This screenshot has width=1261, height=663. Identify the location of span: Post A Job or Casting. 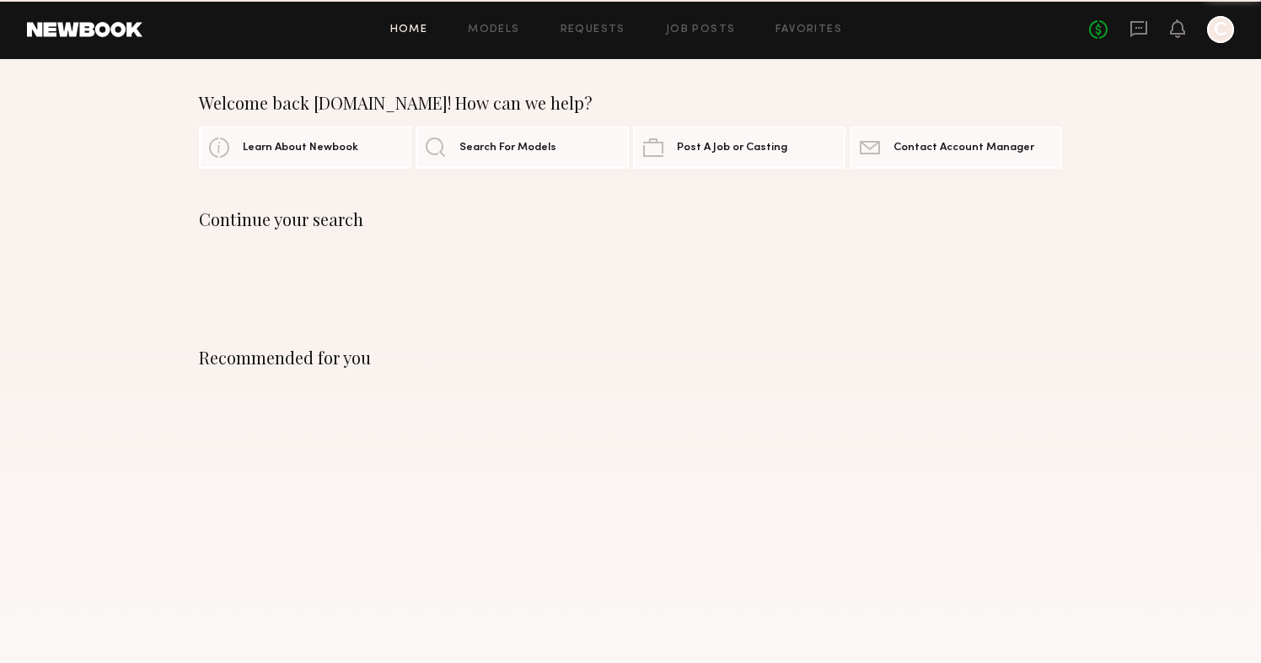
(732, 148).